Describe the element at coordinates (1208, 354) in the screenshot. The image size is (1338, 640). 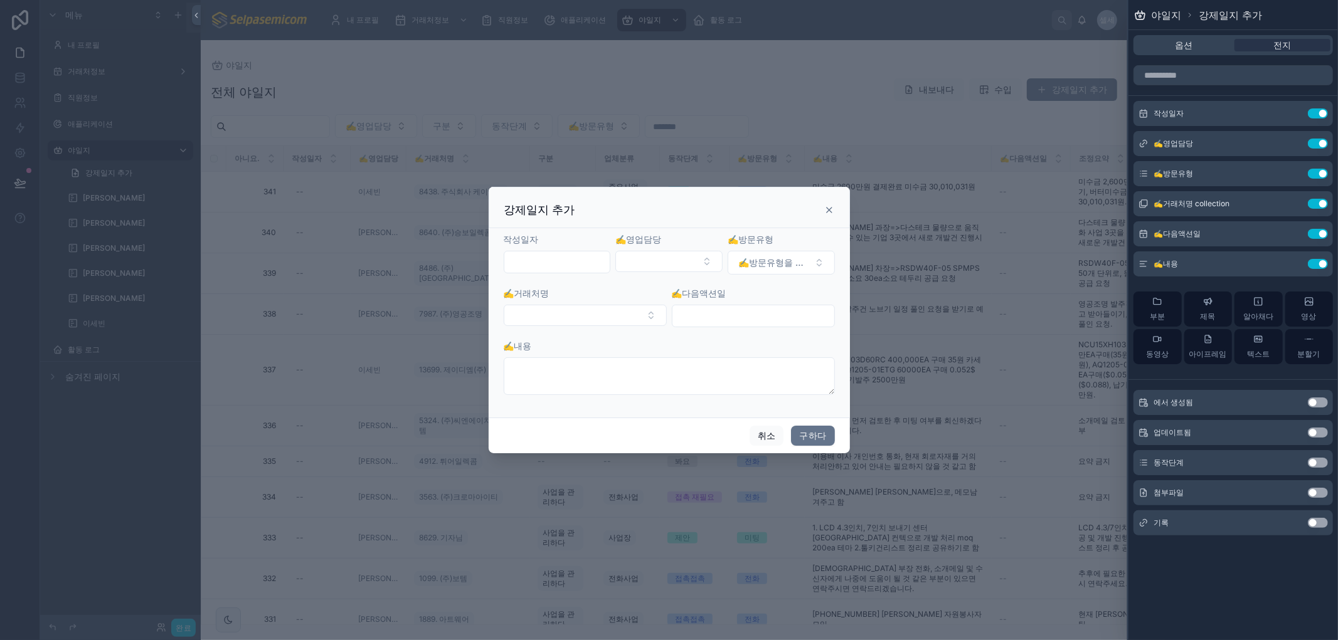
I see `font: 아이프레임` at that location.